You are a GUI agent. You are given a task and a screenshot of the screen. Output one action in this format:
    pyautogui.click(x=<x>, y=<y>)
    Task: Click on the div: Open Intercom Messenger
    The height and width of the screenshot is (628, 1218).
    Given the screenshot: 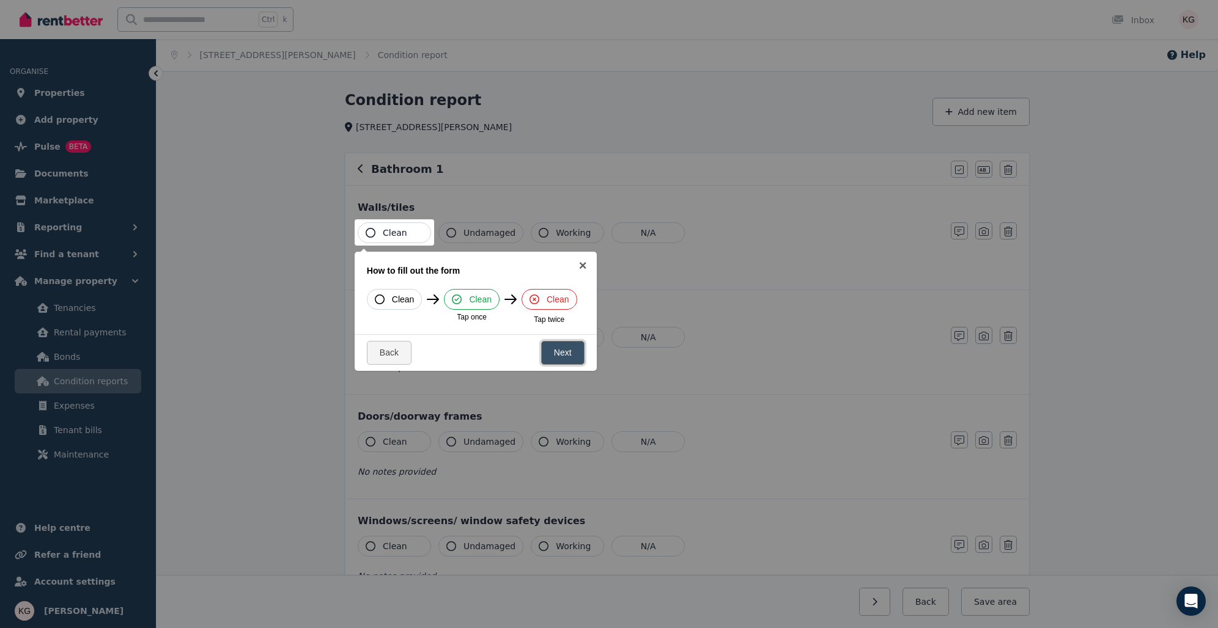 What is the action you would take?
    pyautogui.click(x=1191, y=602)
    